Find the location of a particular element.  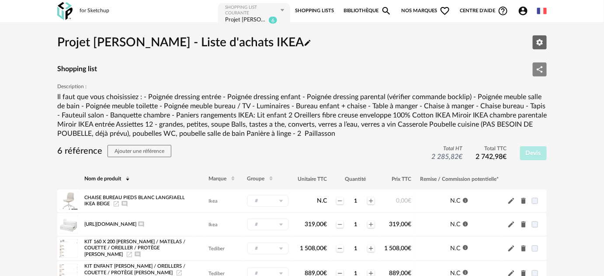

span: Heart Outline icon is located at coordinates (445, 11).